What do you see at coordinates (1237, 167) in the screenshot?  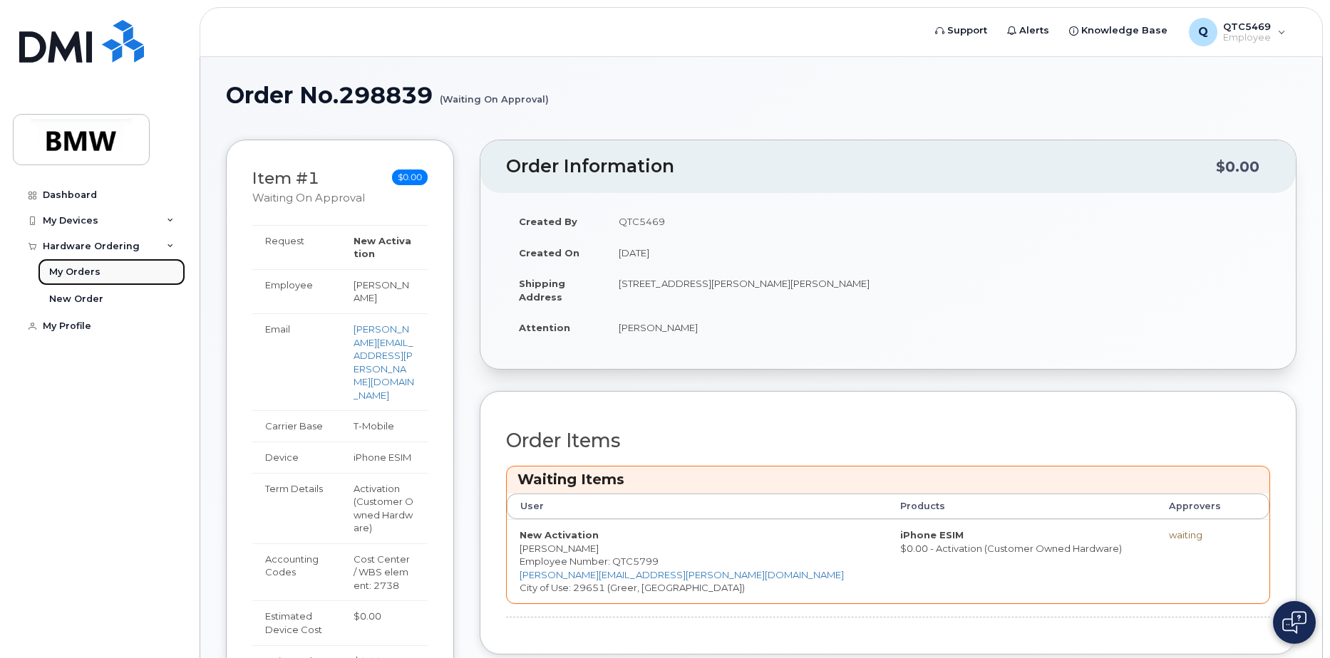 I see `div: $0.00` at bounding box center [1237, 167].